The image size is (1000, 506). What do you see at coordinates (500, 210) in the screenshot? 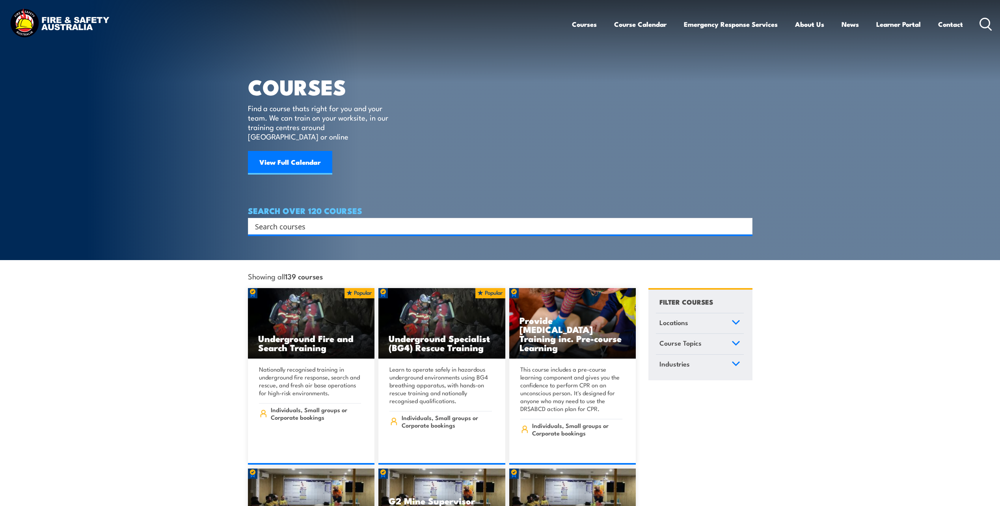
I see `h4: SEARCH OVER 120 COURSES` at bounding box center [500, 210].